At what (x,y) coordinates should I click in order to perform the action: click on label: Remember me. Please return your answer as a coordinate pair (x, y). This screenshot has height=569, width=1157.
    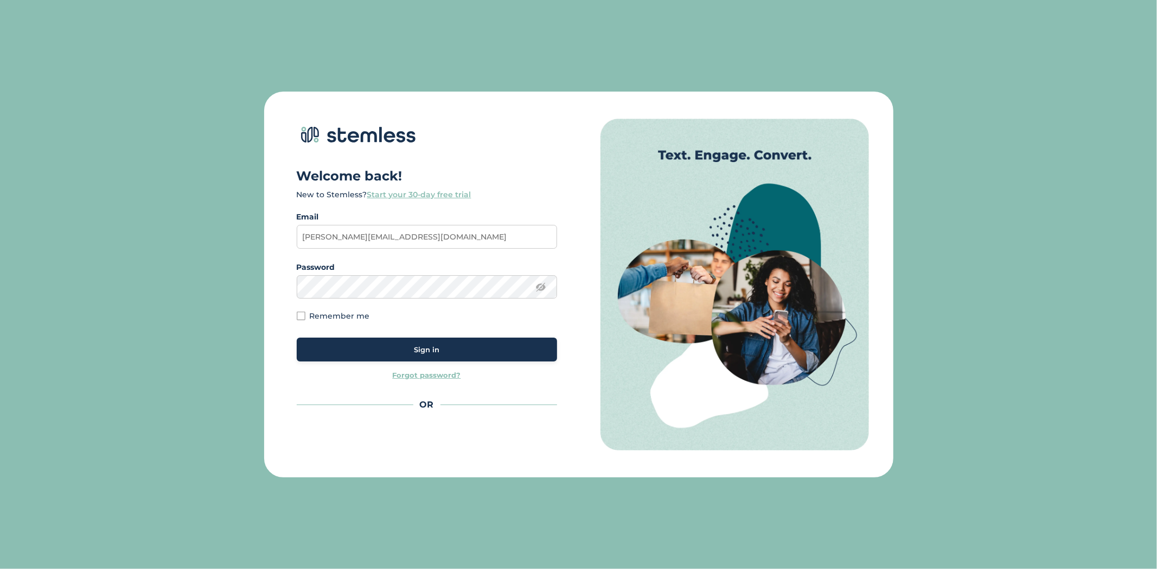
    Looking at the image, I should click on (339, 316).